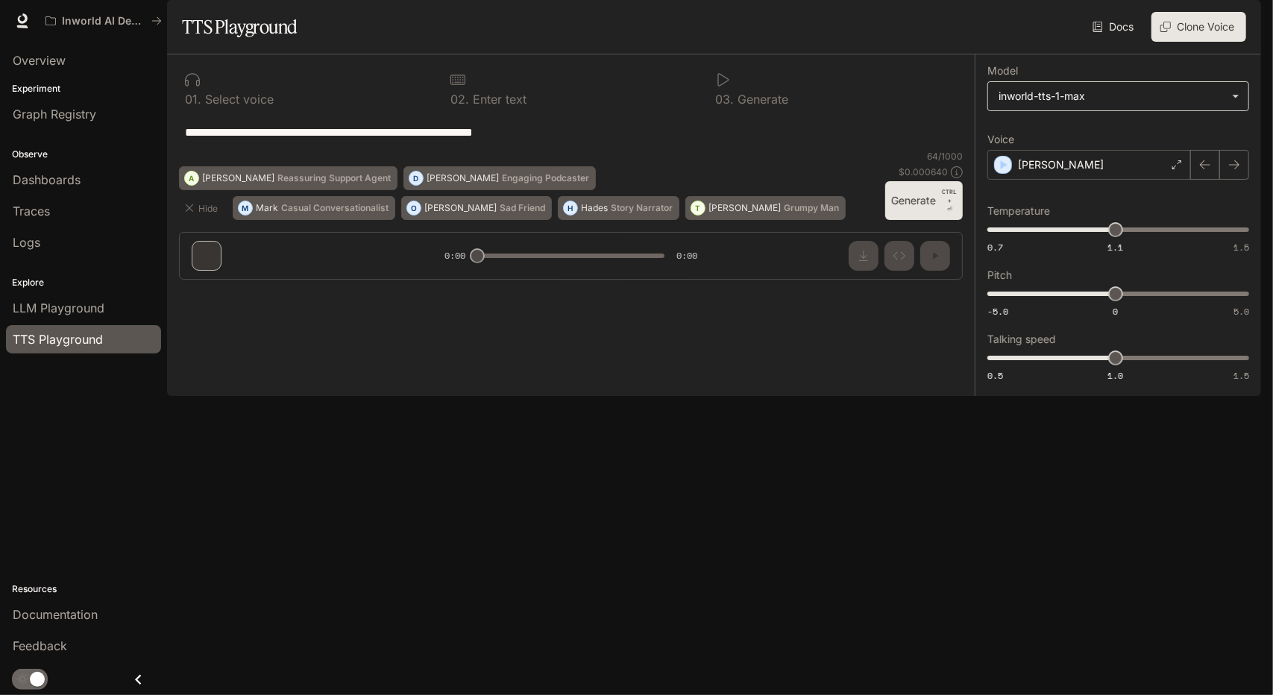 The image size is (1273, 695). I want to click on span: -5.0, so click(998, 311).